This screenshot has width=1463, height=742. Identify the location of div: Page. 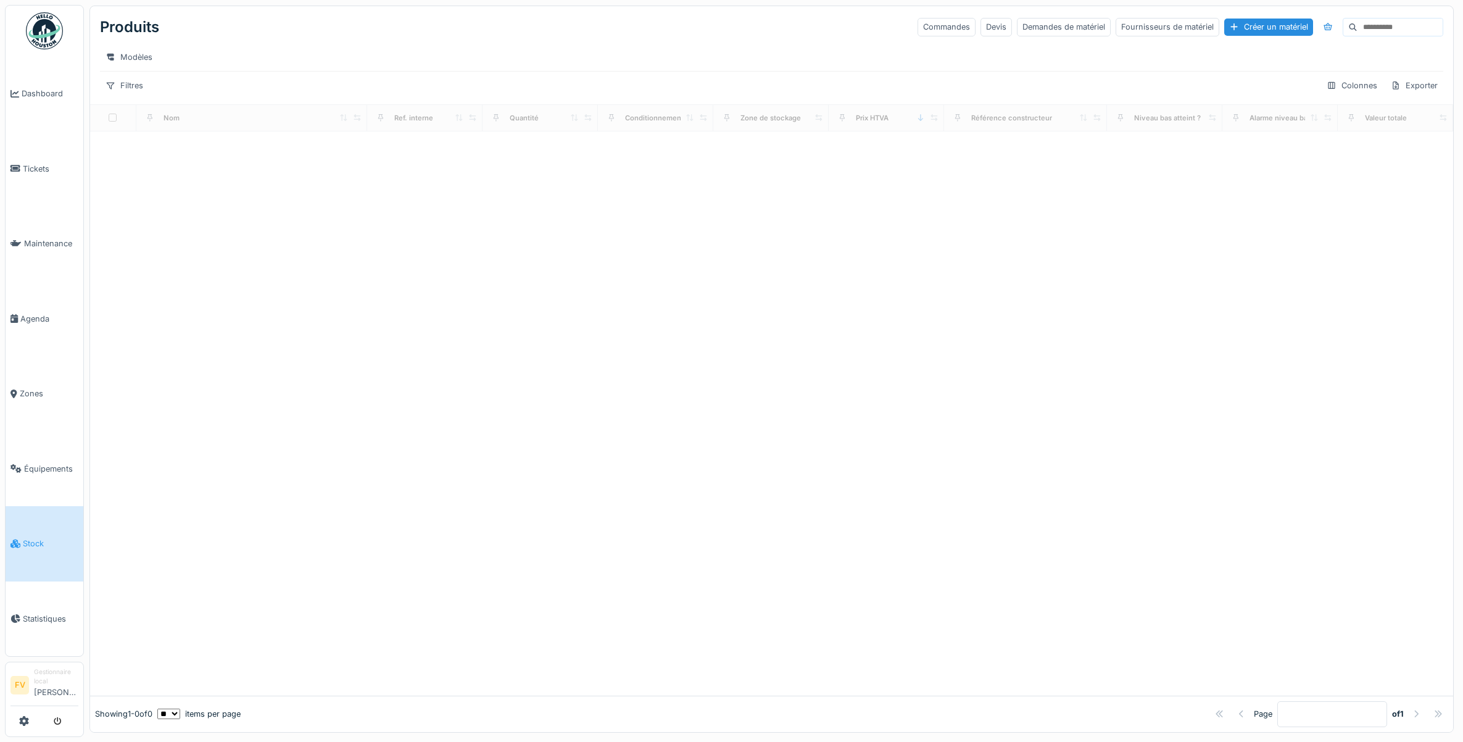
(1263, 713).